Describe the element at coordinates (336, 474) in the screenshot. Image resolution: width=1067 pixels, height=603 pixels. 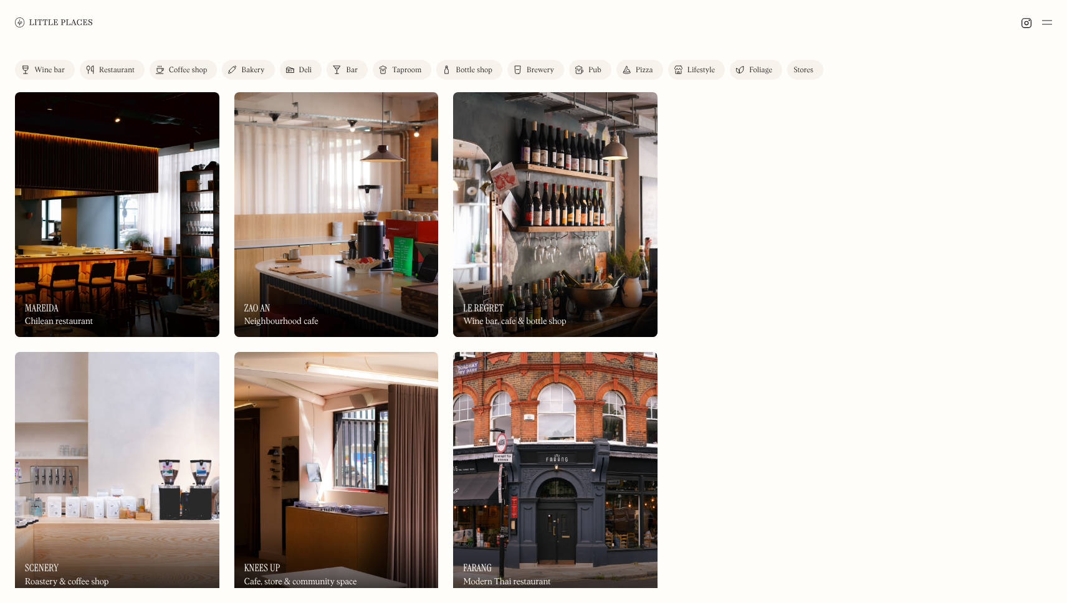
I see `img: Knees Up` at that location.